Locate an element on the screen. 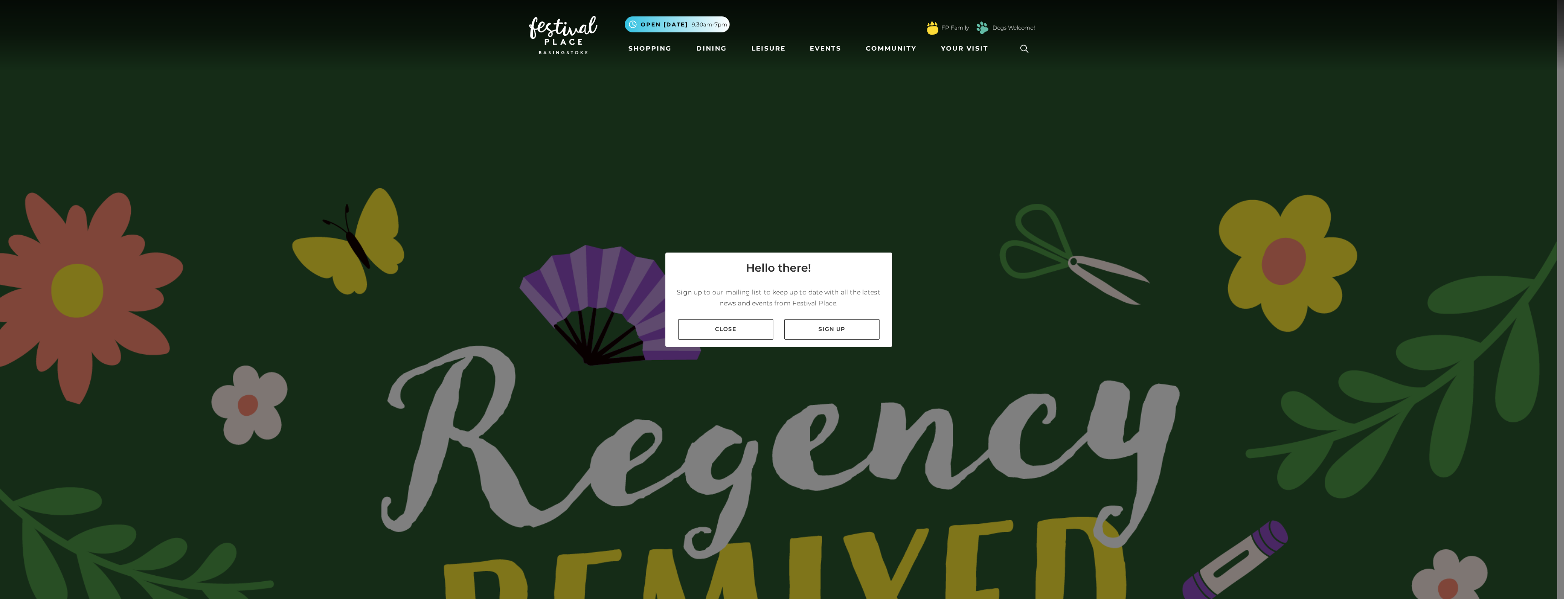  a: Leisure is located at coordinates (768, 48).